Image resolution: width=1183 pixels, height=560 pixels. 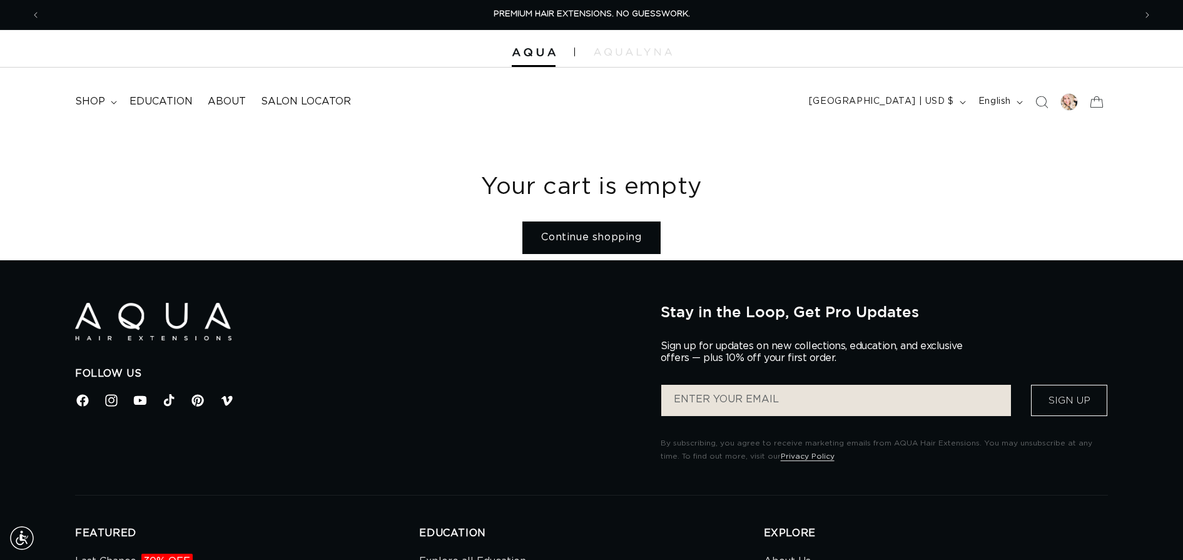 What do you see at coordinates (1042, 102) in the screenshot?
I see `summary: Search` at bounding box center [1042, 102].